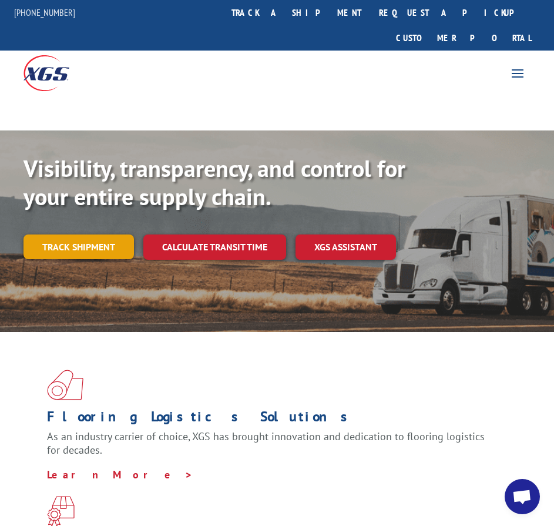 The image size is (554, 526). Describe the element at coordinates (266, 443) in the screenshot. I see `span: As an industry carrier of choice, XGS has brought innovation and dedication to flooring logistics...` at that location.